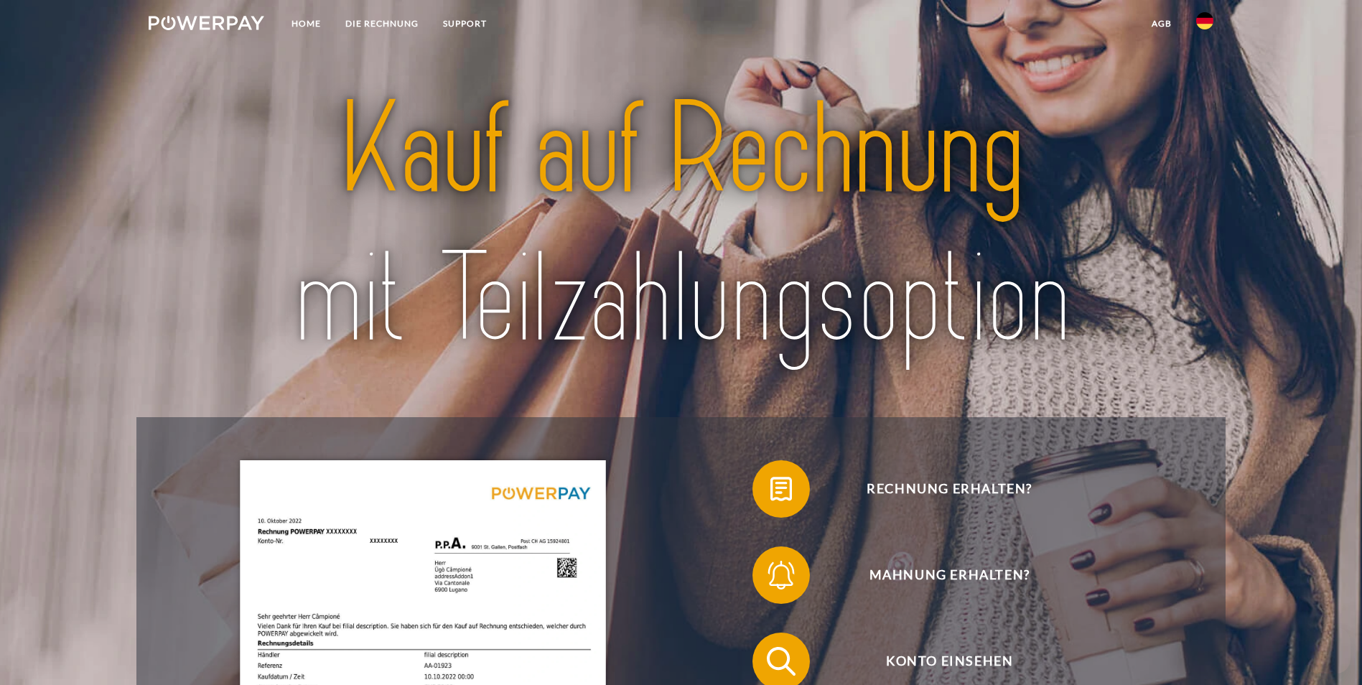  Describe the element at coordinates (464, 24) in the screenshot. I see `a: SUPPORT` at that location.